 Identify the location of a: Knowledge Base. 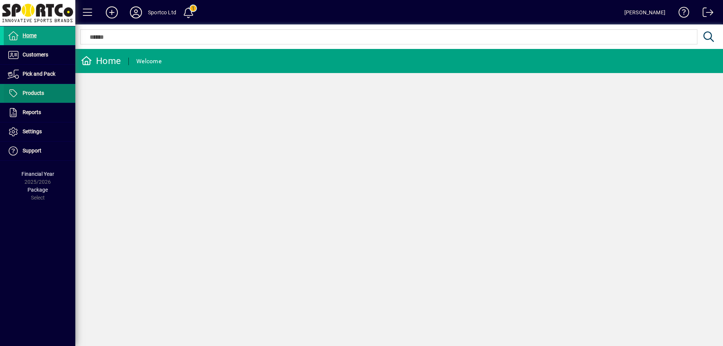
(681, 14).